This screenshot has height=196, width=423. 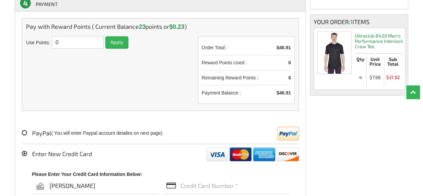 What do you see at coordinates (359, 22) in the screenshot?
I see `div: Your order: Items` at bounding box center [359, 22].